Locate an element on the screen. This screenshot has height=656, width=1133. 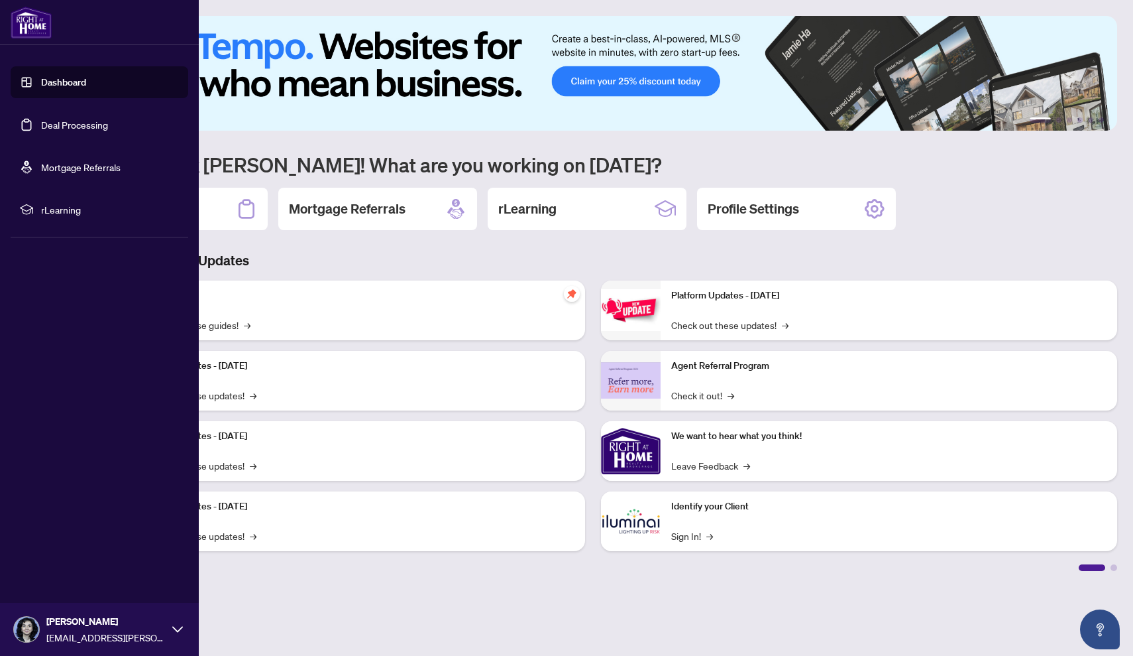
a: Leave Feedback→ is located at coordinates (711, 465).